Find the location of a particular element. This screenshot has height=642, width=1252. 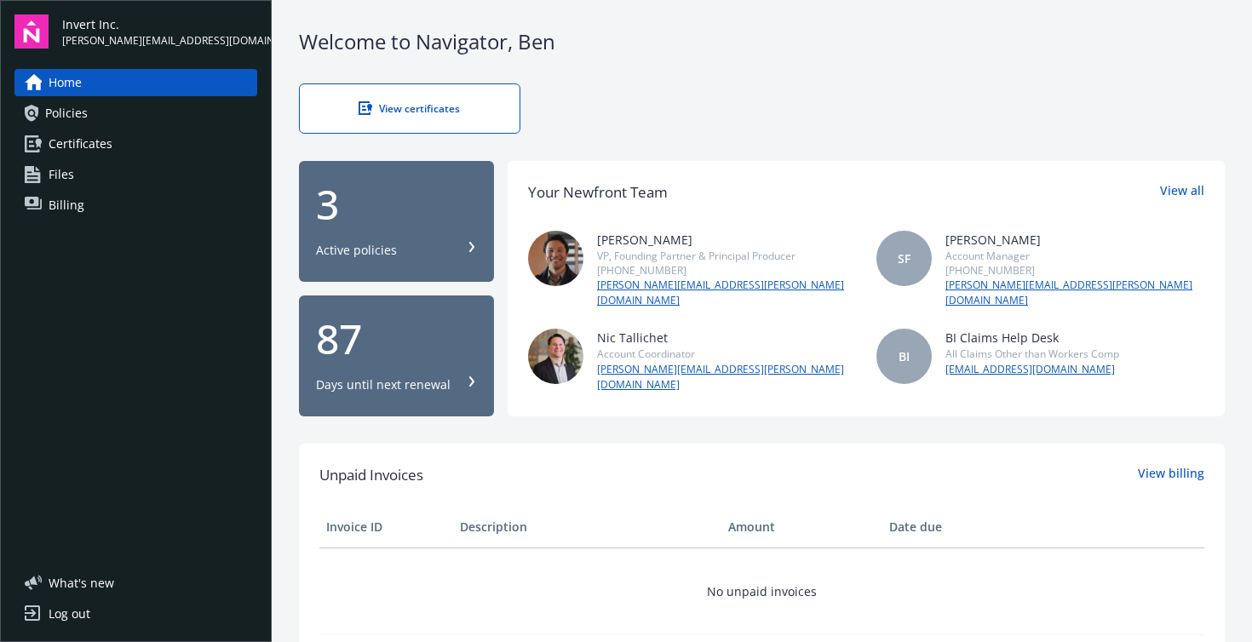

div: VP, Founding Partner & Principal Producer is located at coordinates (726, 255).